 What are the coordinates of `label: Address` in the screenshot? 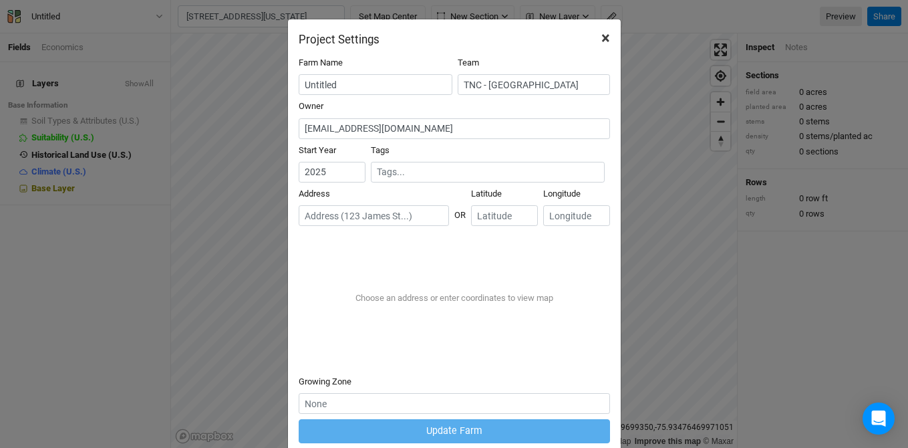 It's located at (314, 194).